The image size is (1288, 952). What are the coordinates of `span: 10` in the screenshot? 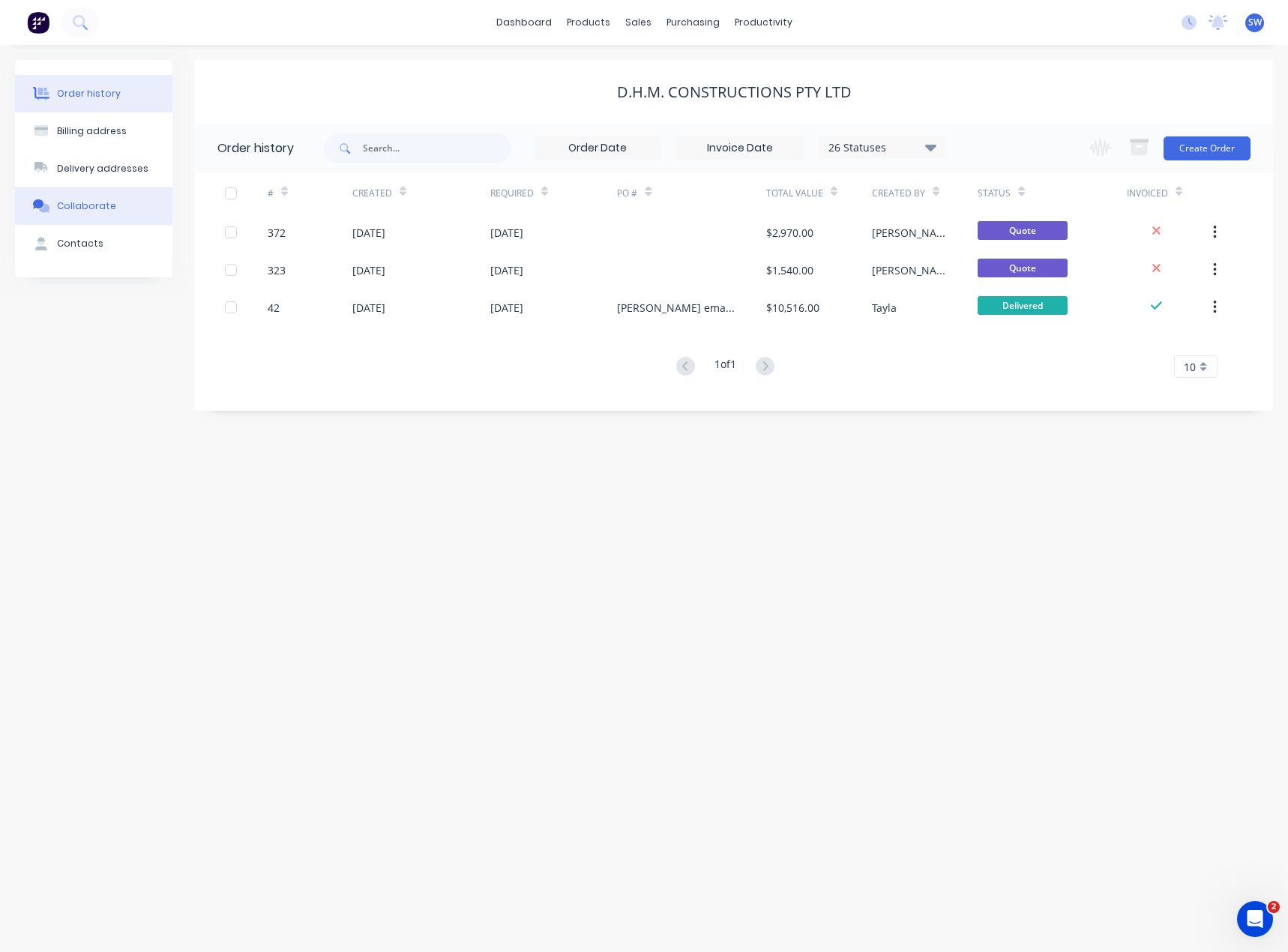 It's located at (1190, 367).